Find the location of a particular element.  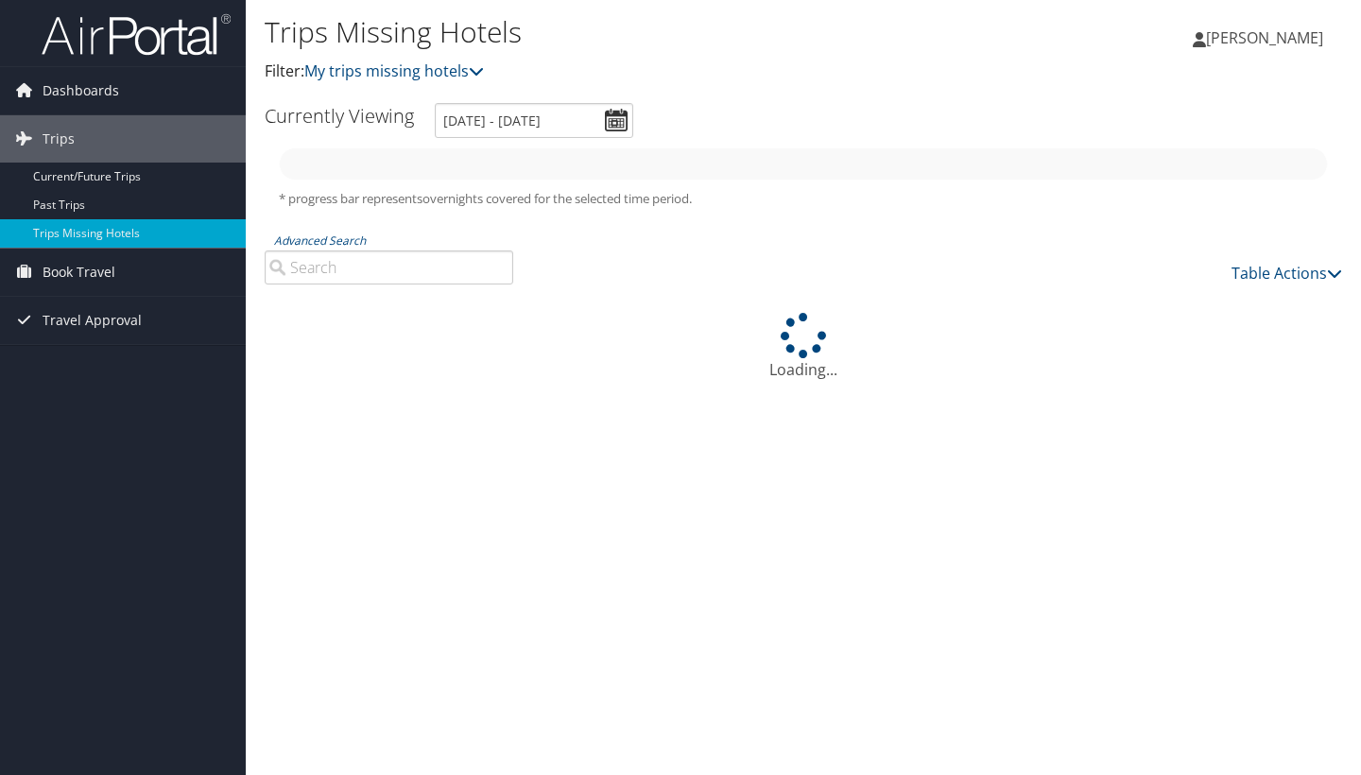

a: Advanced Search is located at coordinates (319, 240).